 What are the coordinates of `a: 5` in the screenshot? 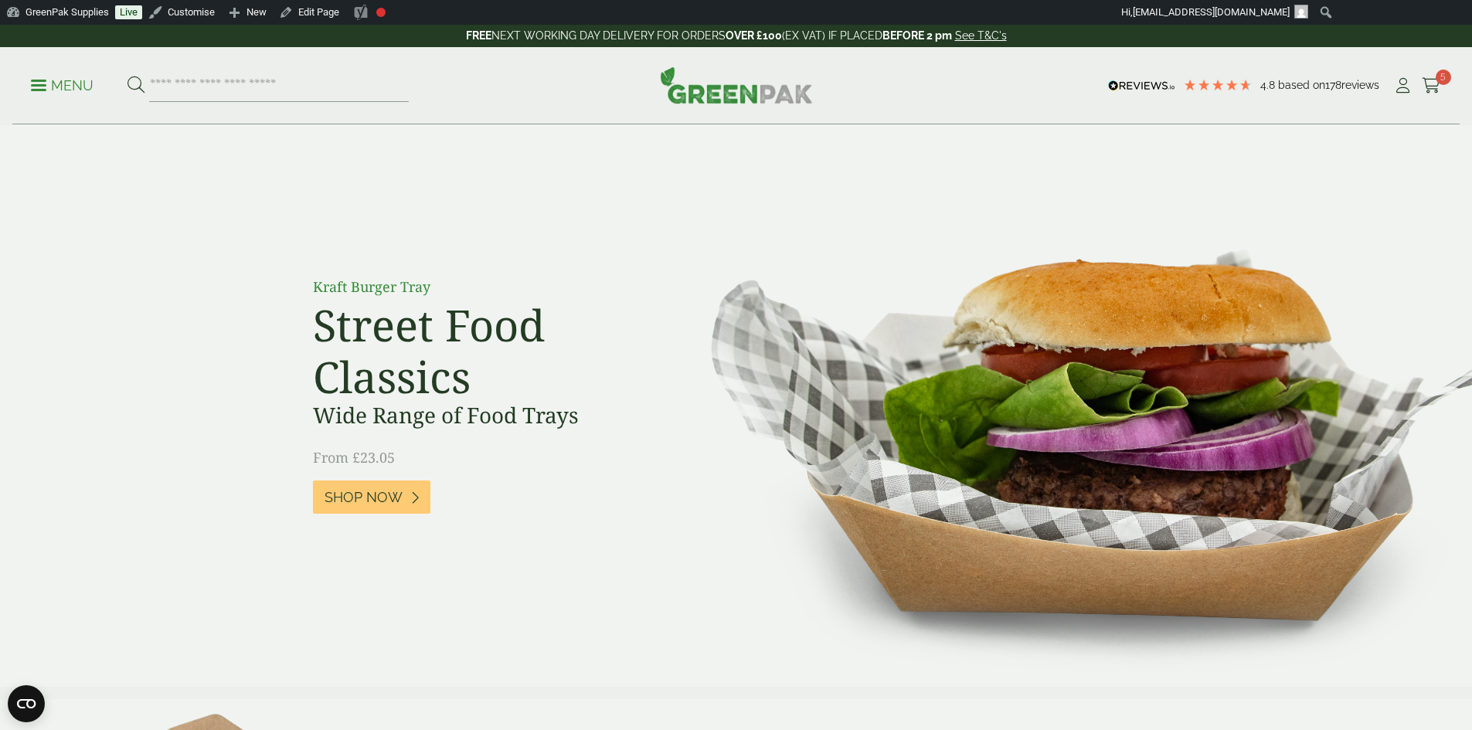 It's located at (1431, 86).